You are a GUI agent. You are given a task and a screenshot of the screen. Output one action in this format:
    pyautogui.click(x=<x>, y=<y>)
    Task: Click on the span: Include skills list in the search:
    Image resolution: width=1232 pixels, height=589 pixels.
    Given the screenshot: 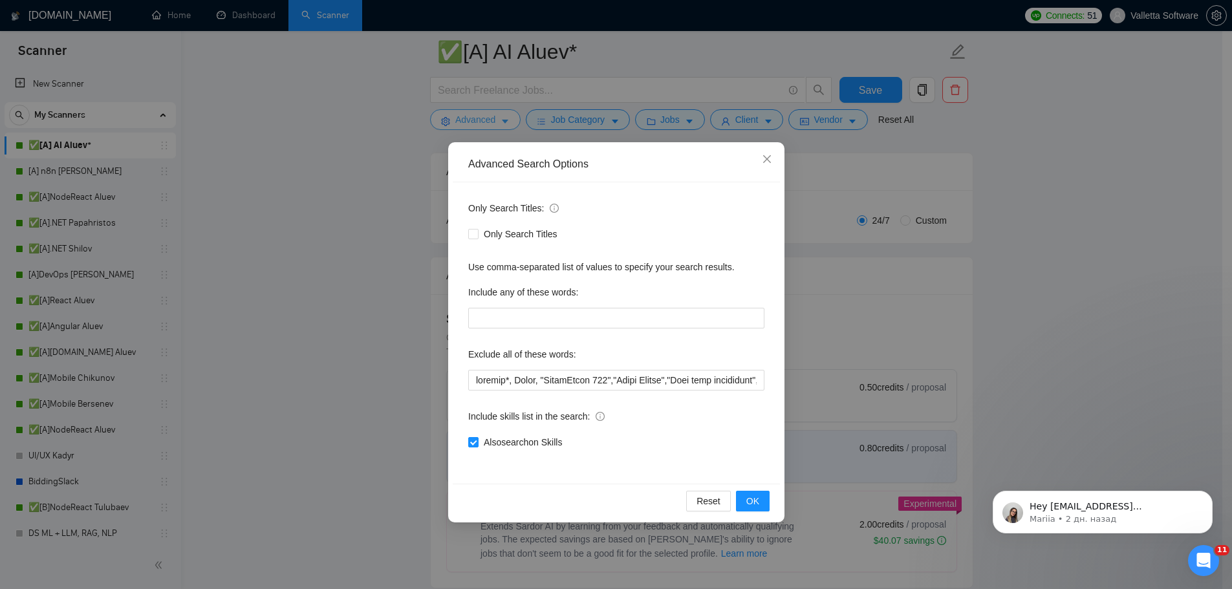 What is the action you would take?
    pyautogui.click(x=536, y=416)
    